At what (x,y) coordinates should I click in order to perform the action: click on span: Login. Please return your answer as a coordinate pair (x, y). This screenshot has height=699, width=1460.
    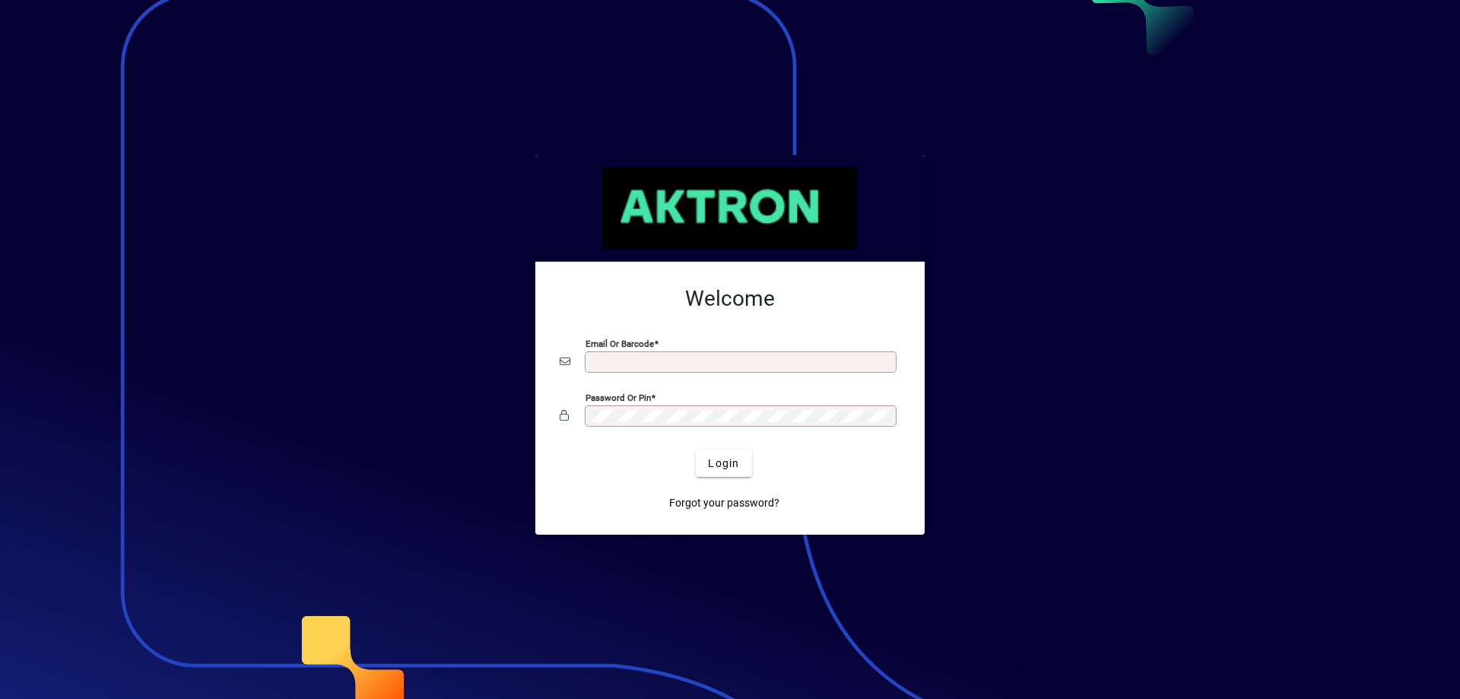
    Looking at the image, I should click on (723, 463).